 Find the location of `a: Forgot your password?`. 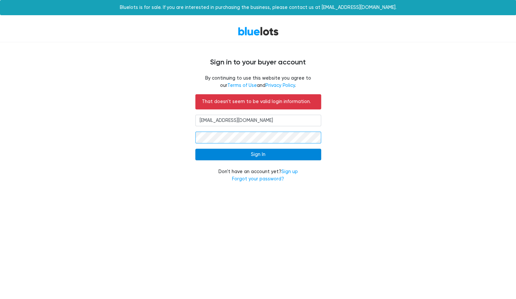

a: Forgot your password? is located at coordinates (258, 179).